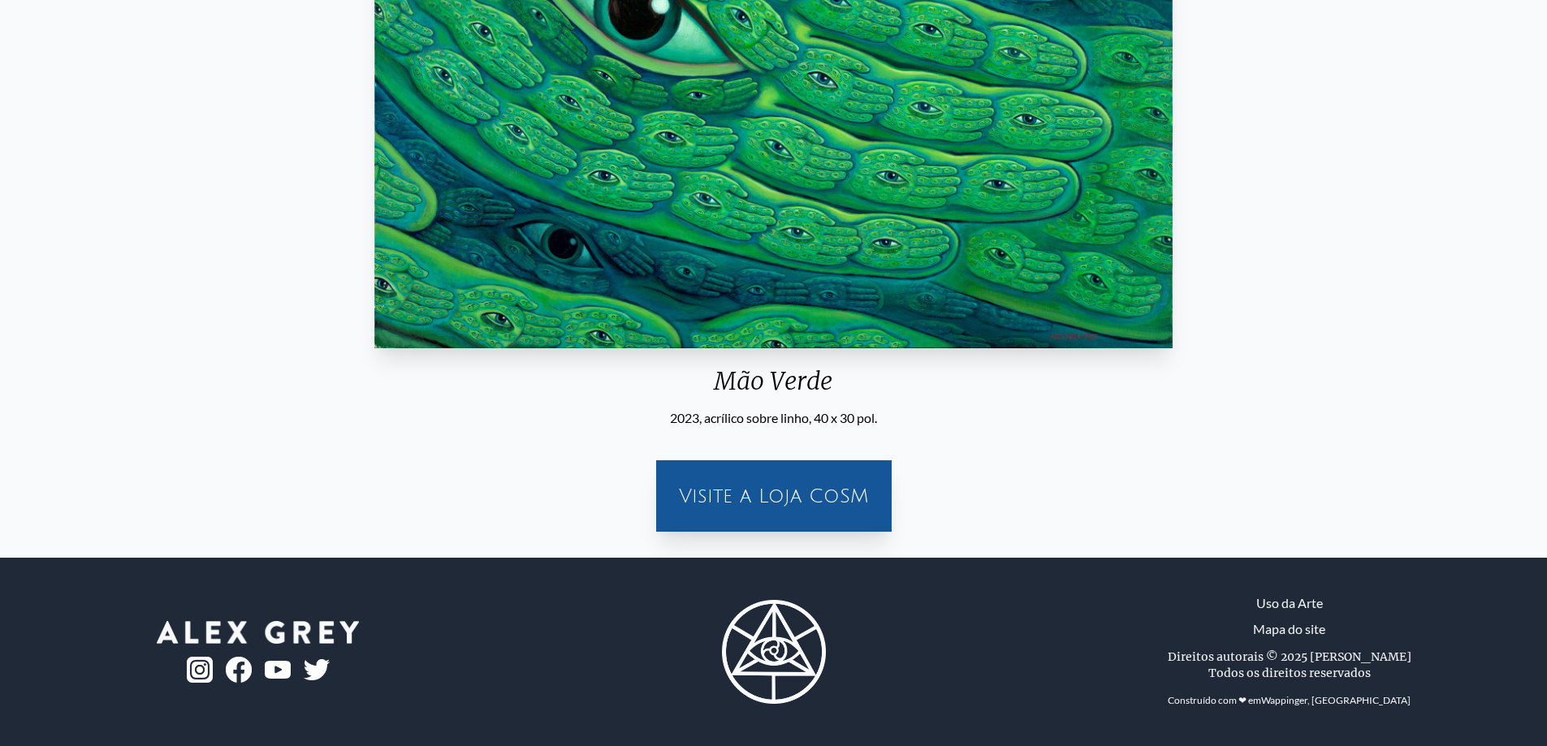  Describe the element at coordinates (1290, 673) in the screenshot. I see `font: Todos os direitos reservados` at that location.